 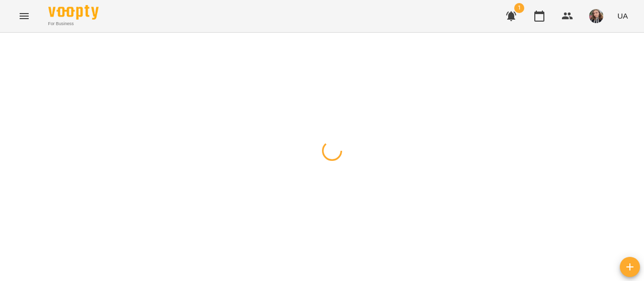 What do you see at coordinates (596, 16) in the screenshot?
I see `img: eab3ee43b19804faa4f6a12c6904e440.jpg` at bounding box center [596, 16].